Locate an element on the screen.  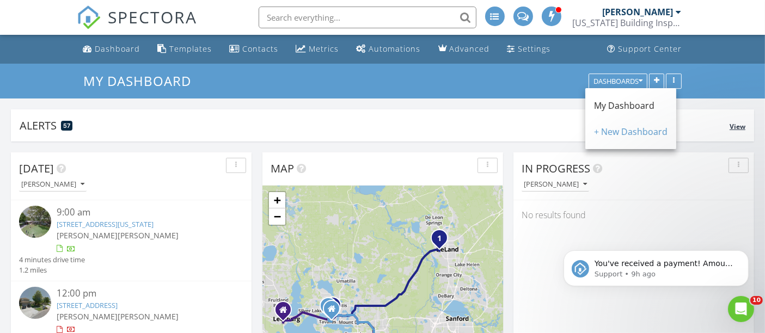
div: Templates is located at coordinates (191, 48).